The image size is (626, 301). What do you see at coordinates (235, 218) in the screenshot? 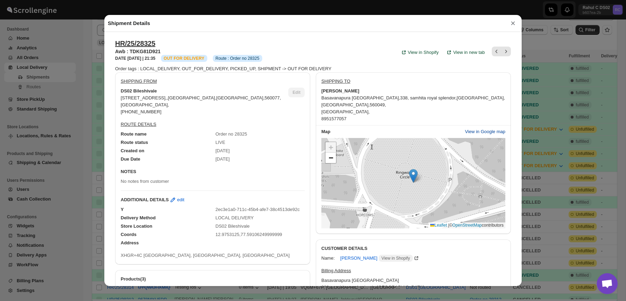
I see `span: LOCAL DELIVERY` at bounding box center [235, 218].